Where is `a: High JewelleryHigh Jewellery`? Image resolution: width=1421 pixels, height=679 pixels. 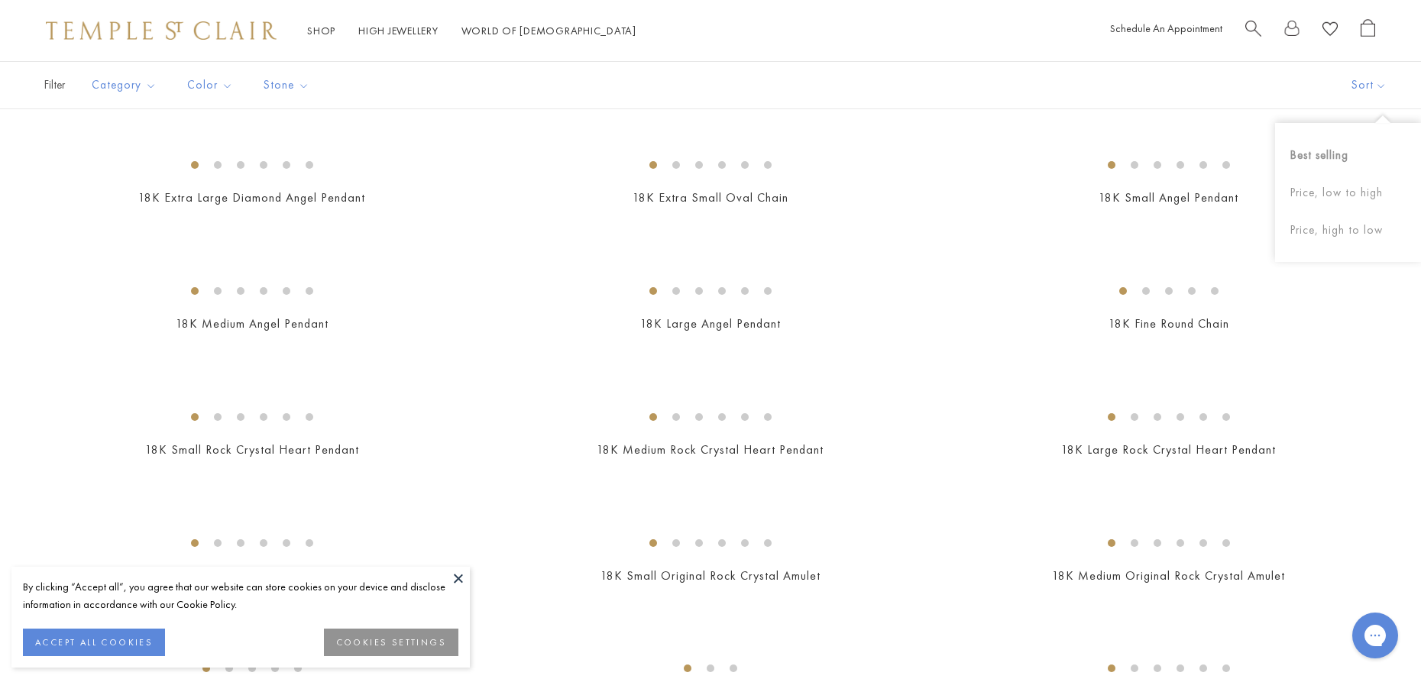 a: High JewelleryHigh Jewellery is located at coordinates (398, 31).